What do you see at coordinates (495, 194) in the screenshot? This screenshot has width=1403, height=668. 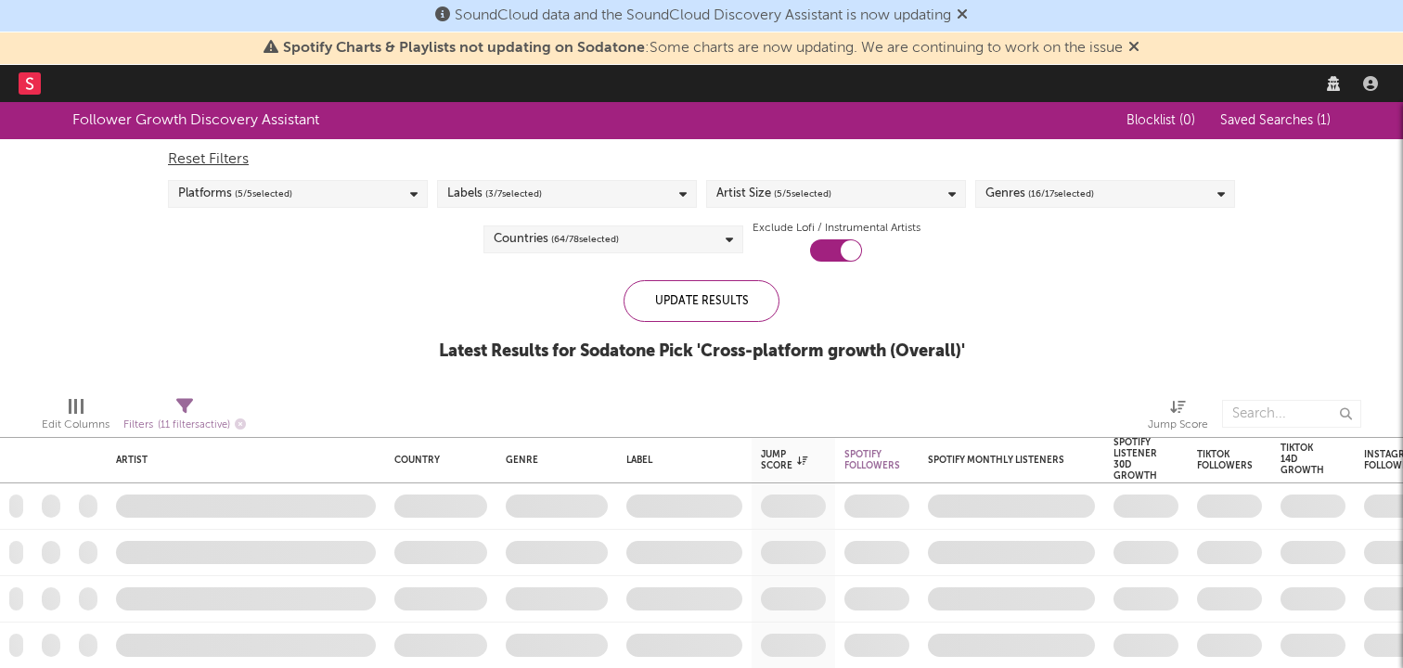 I see `div: Labels` at bounding box center [495, 194].